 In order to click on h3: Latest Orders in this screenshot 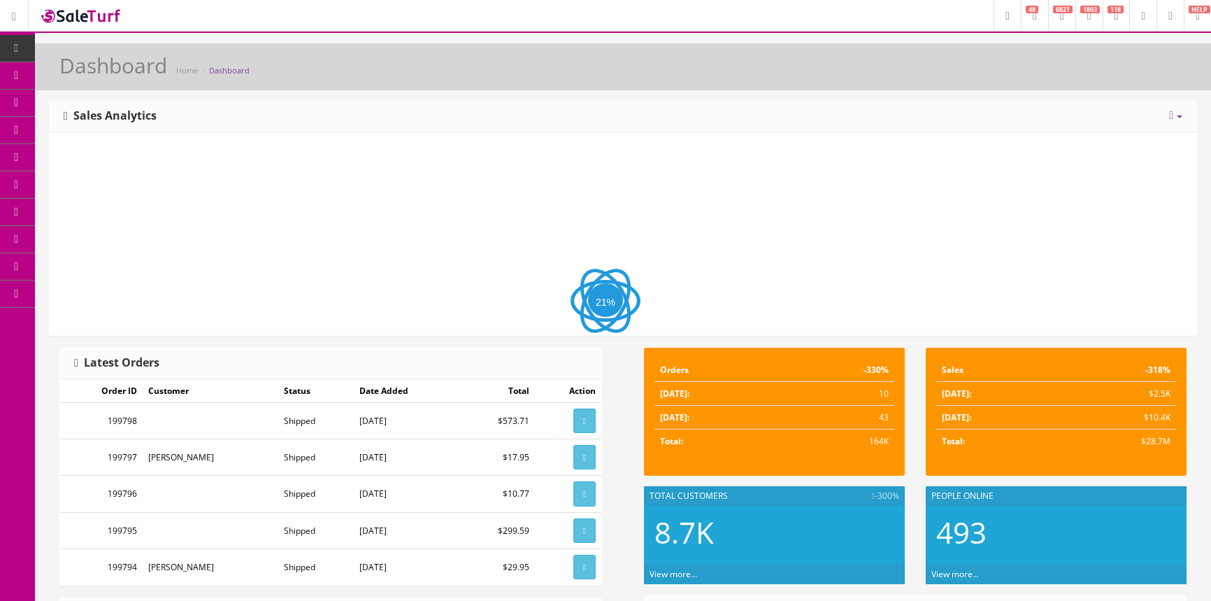, I will do `click(117, 363)`.